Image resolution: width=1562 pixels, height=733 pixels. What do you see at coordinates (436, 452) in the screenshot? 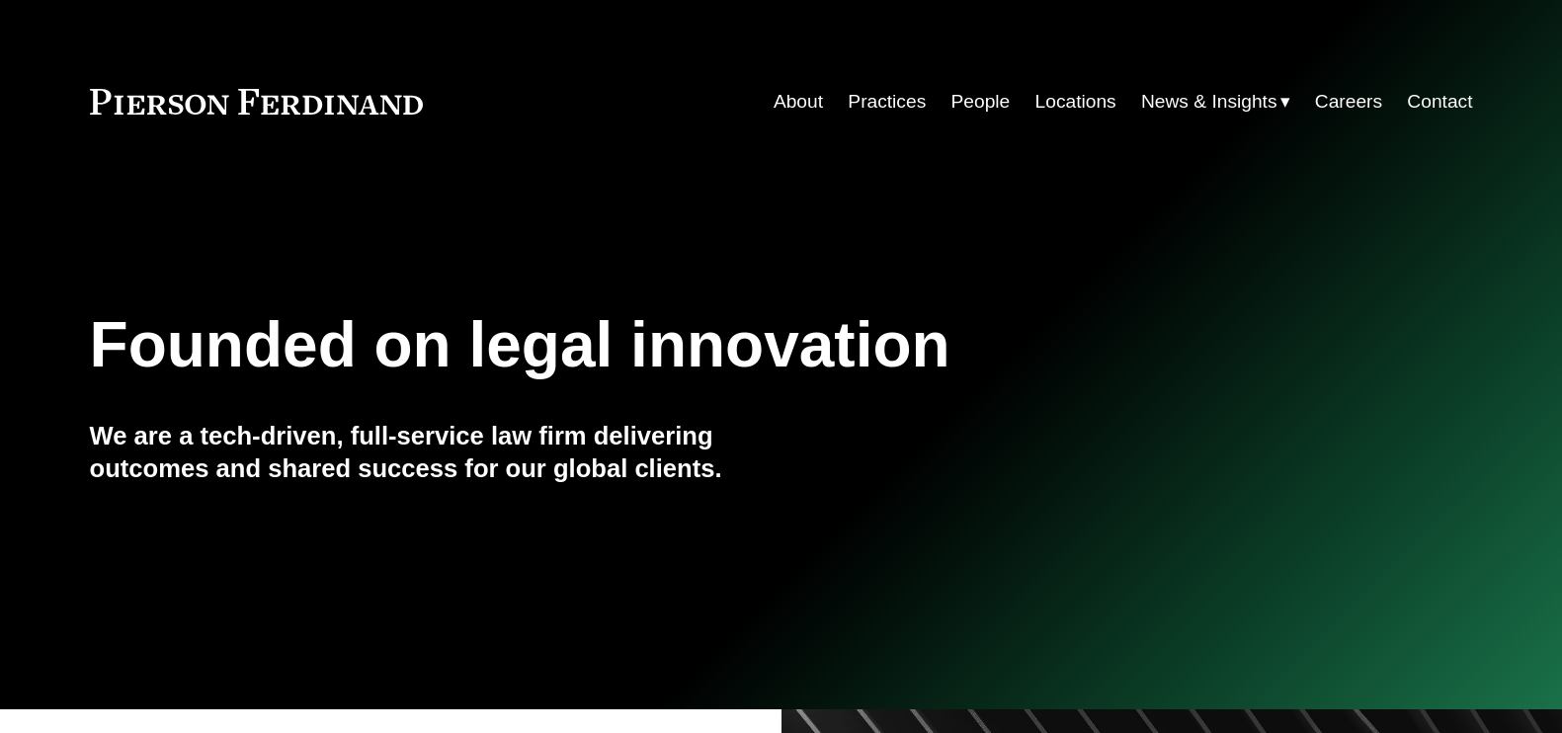
I see `h4: We are a tech-driven, full-service law firm delivering outcomes and shared success for our global...` at bounding box center [436, 452].